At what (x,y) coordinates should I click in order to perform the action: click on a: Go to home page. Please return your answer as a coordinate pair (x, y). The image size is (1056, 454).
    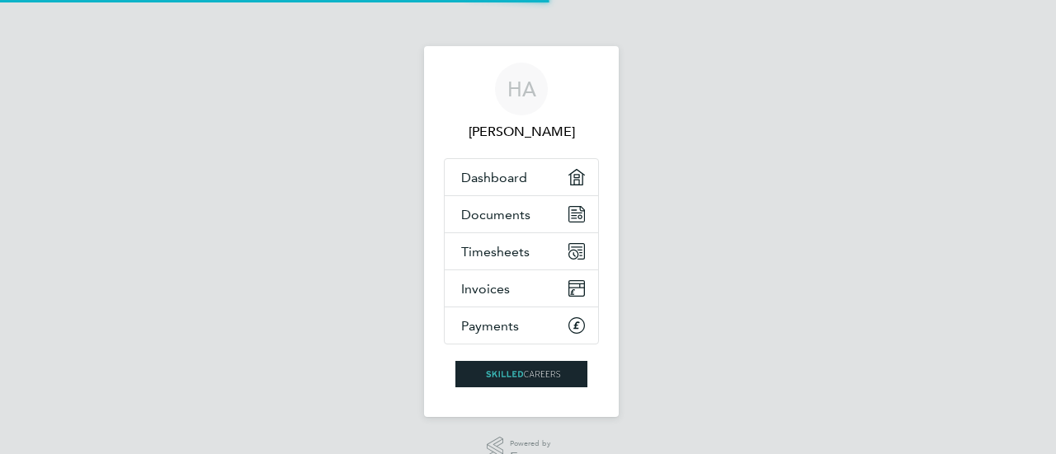
    Looking at the image, I should click on (521, 374).